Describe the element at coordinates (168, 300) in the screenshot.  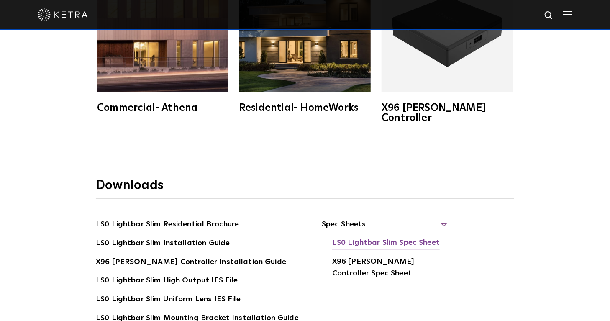
I see `a: LS0 Lightbar Slim Uniform Lens IES File` at that location.